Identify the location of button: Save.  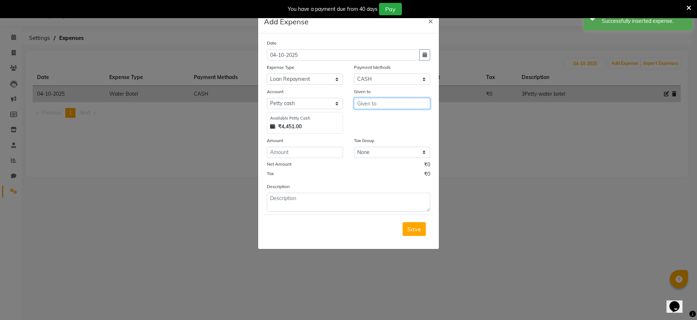
(414, 229).